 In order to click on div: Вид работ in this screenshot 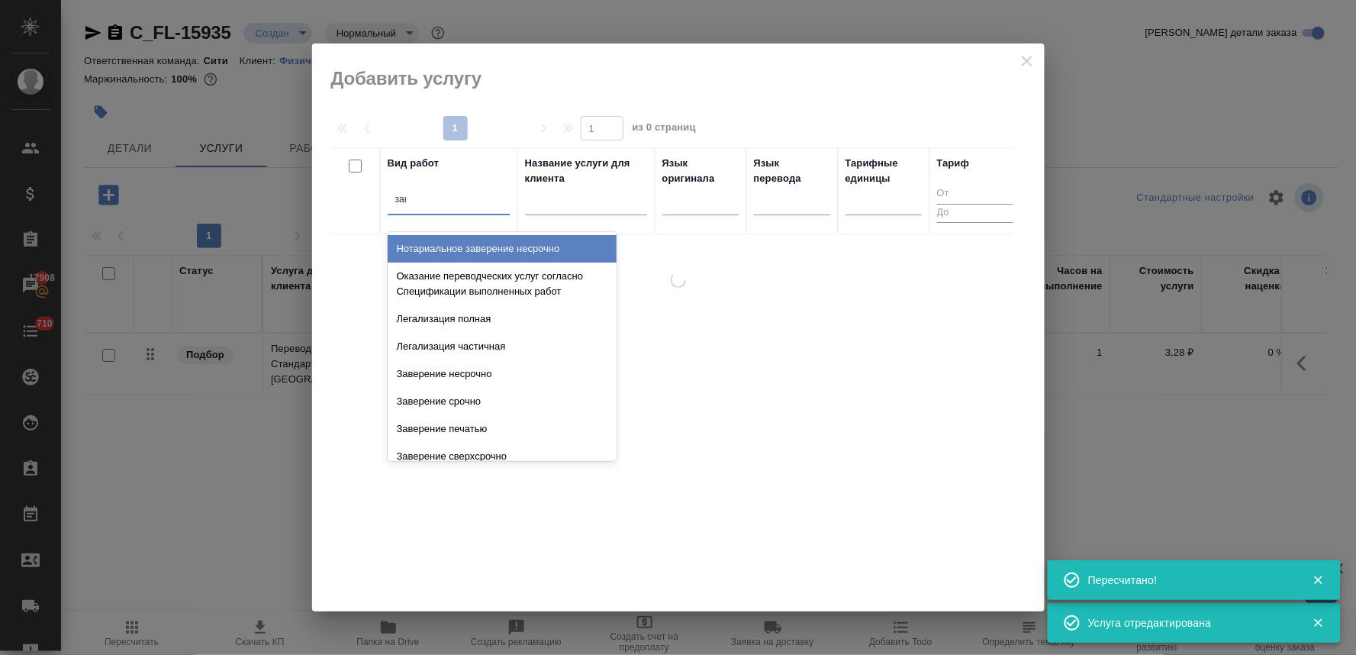, I will do `click(414, 163)`.